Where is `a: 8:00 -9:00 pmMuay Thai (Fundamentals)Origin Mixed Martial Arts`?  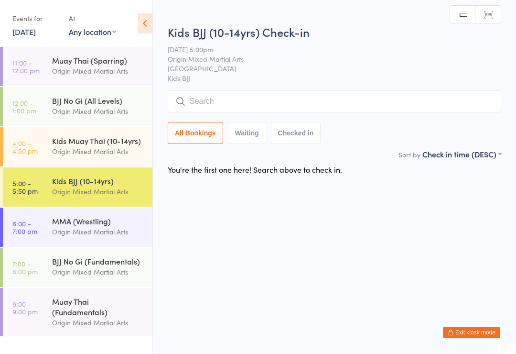
a: 8:00 -9:00 pmMuay Thai (Fundamentals)Origin Mixed Martial Arts is located at coordinates (77, 312).